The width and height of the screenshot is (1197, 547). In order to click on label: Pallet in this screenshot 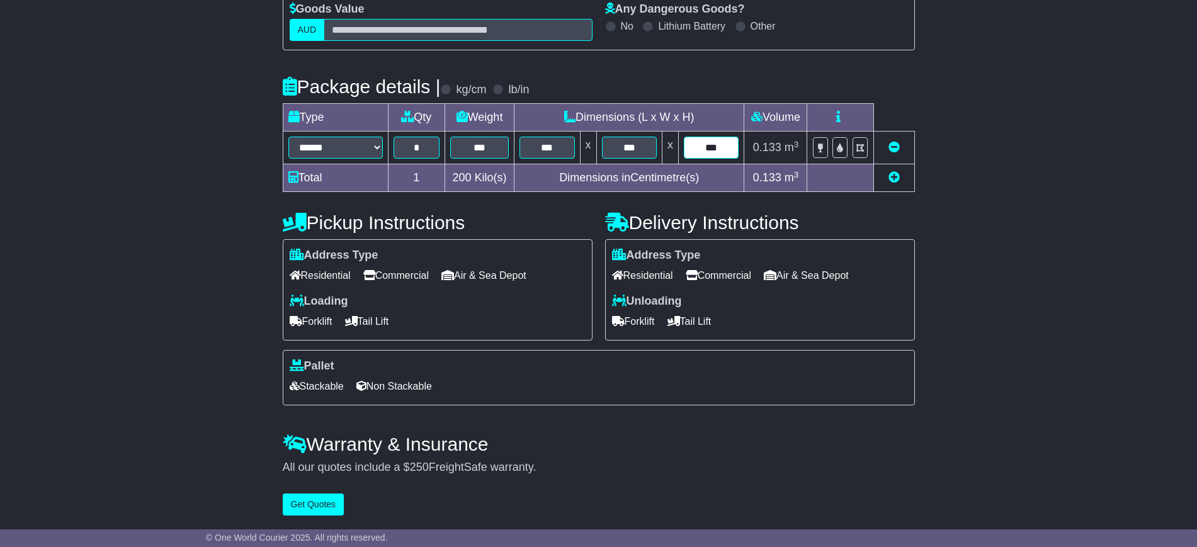, I will do `click(312, 367)`.